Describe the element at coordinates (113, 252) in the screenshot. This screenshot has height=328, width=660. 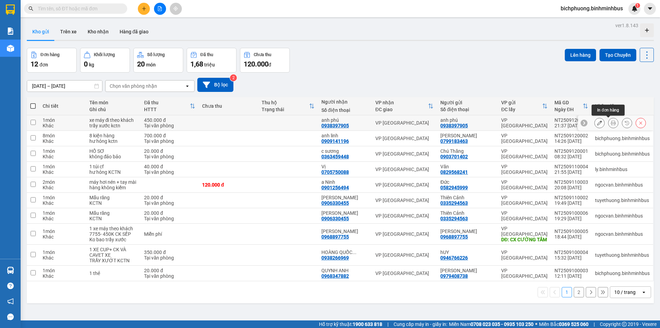
I see `div: 1 XE CUP+ CK VÀ CAVET XE` at that location.